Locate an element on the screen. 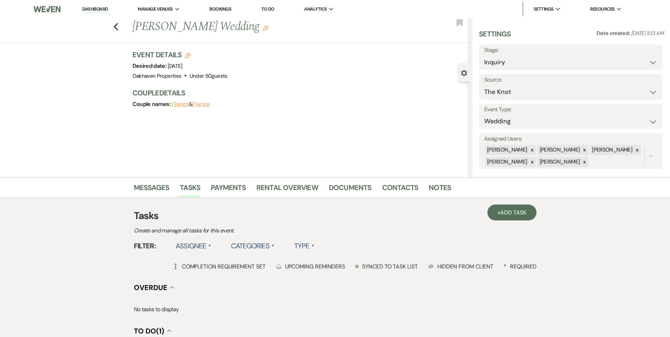 This screenshot has width=670, height=337. label: Event Type: is located at coordinates (570, 109).